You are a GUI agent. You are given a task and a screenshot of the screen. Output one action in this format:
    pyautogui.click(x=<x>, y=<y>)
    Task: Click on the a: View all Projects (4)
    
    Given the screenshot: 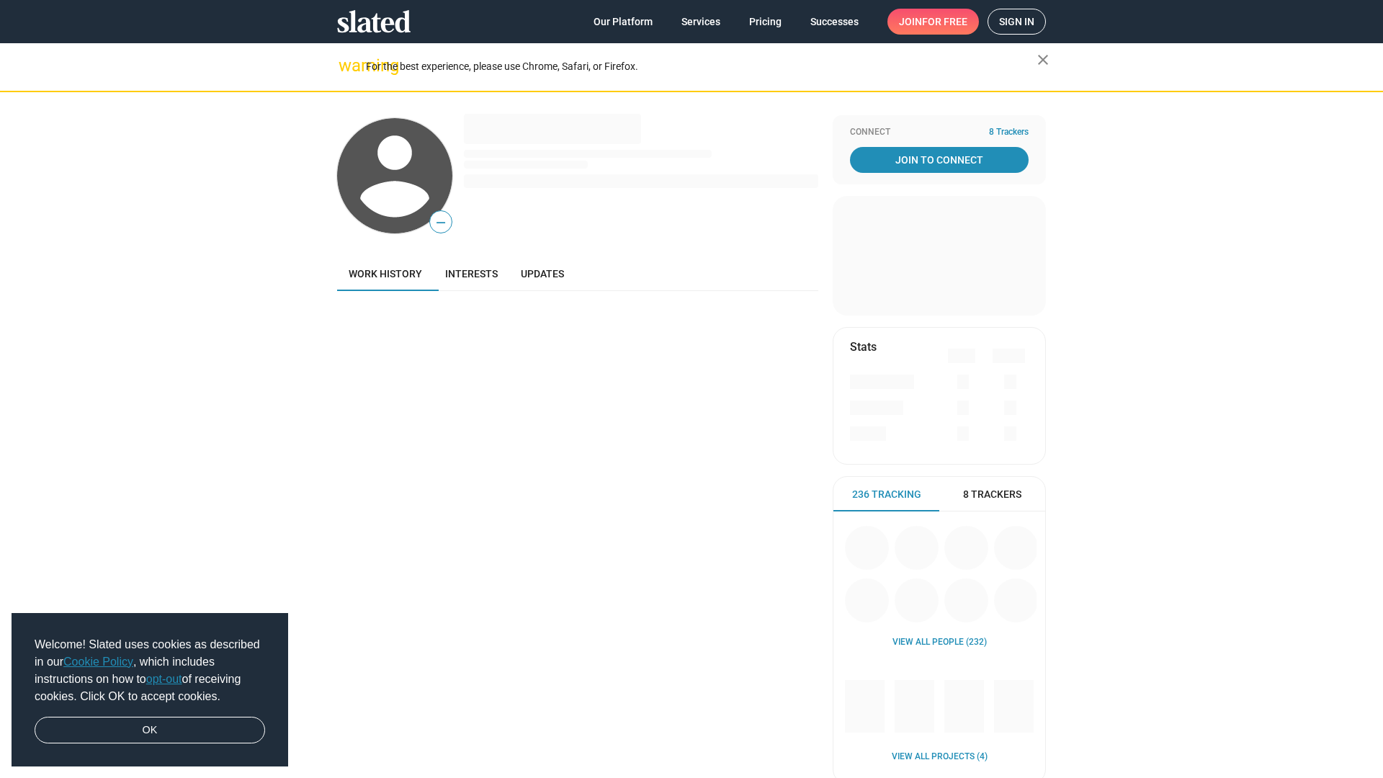 What is the action you would take?
    pyautogui.click(x=939, y=757)
    